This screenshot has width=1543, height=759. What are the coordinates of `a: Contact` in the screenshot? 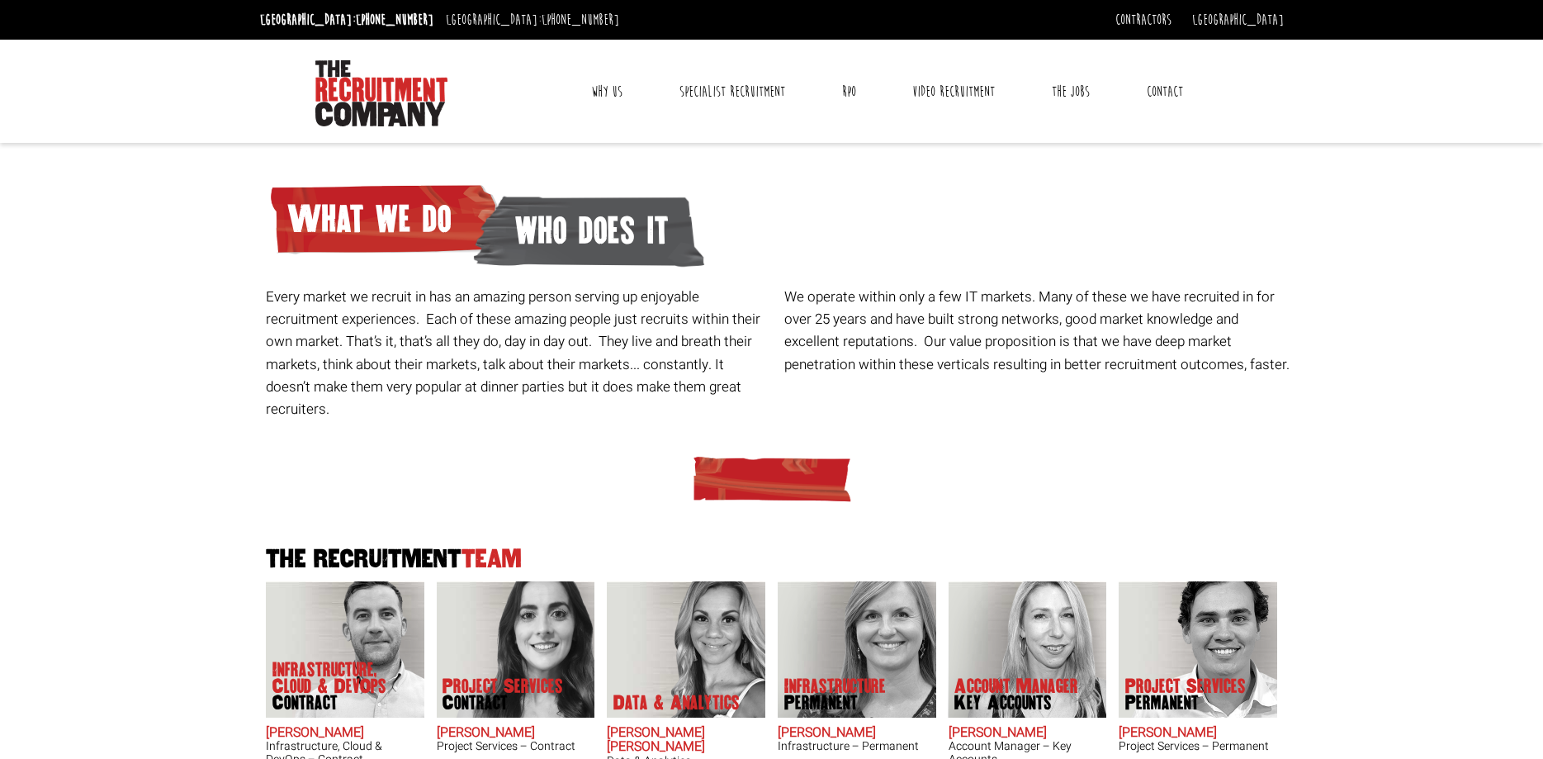 It's located at (1165, 92).